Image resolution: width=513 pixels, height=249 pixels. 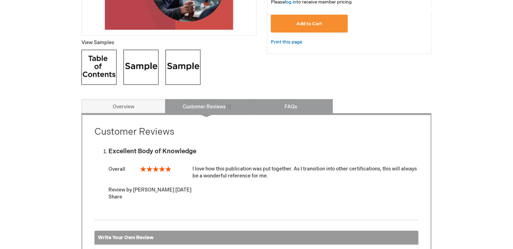 I want to click on span: Overall, so click(x=117, y=169).